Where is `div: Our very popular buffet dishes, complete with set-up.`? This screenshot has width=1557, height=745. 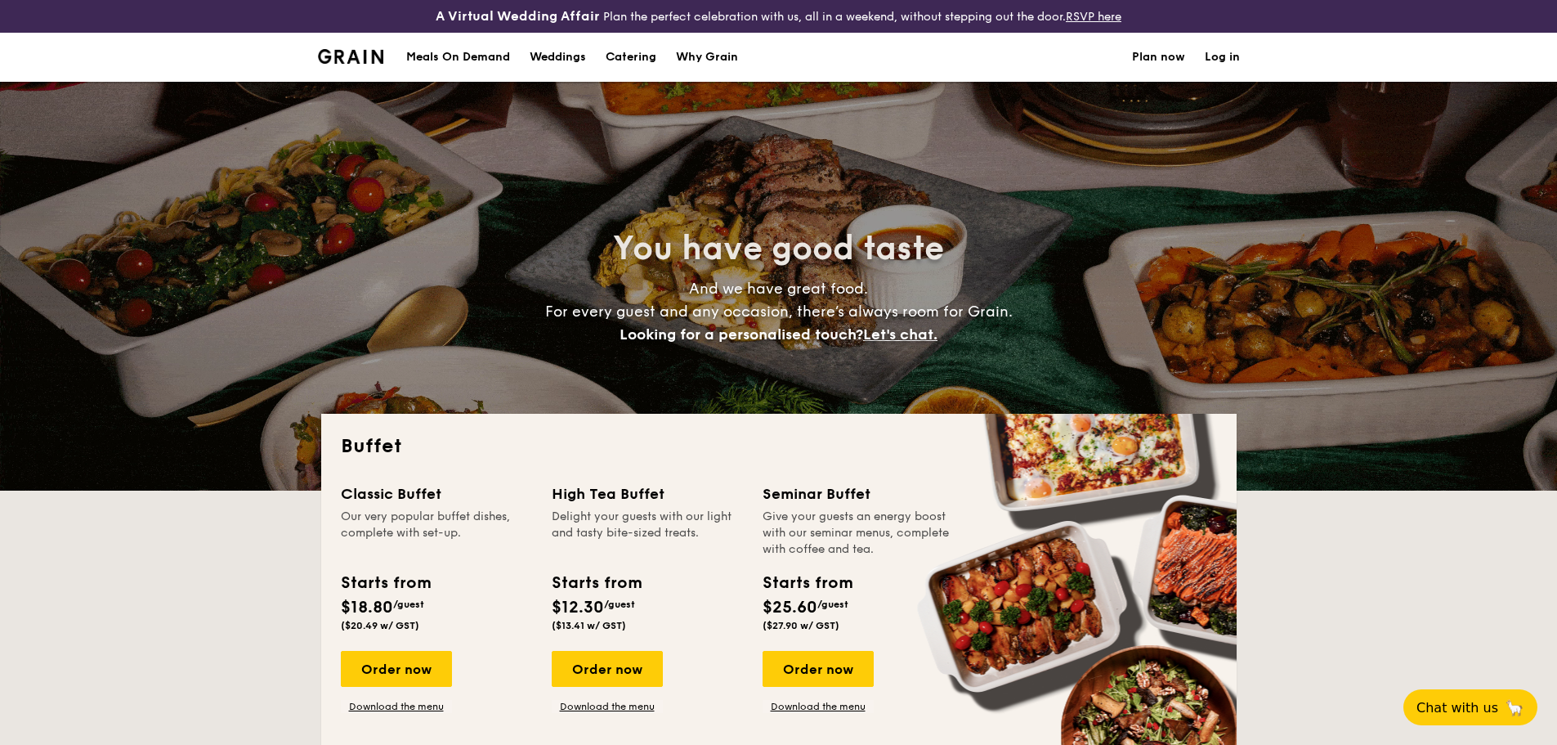
div: Our very popular buffet dishes, complete with set-up. is located at coordinates (436, 533).